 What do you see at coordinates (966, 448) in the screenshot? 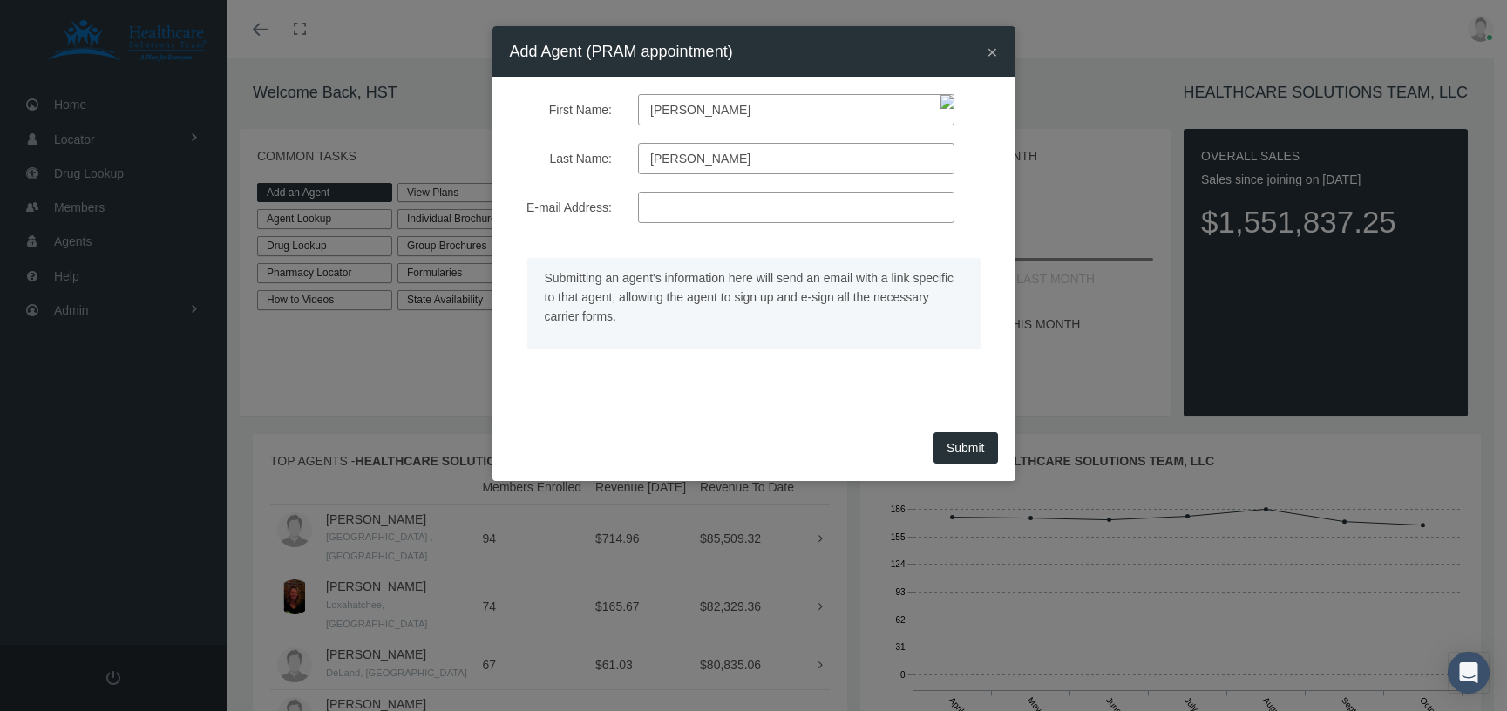
I see `button: Submit` at bounding box center [966, 448].